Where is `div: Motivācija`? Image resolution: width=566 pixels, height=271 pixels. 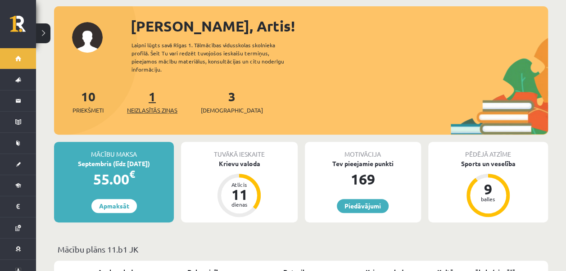
div: Motivācija is located at coordinates (363, 150).